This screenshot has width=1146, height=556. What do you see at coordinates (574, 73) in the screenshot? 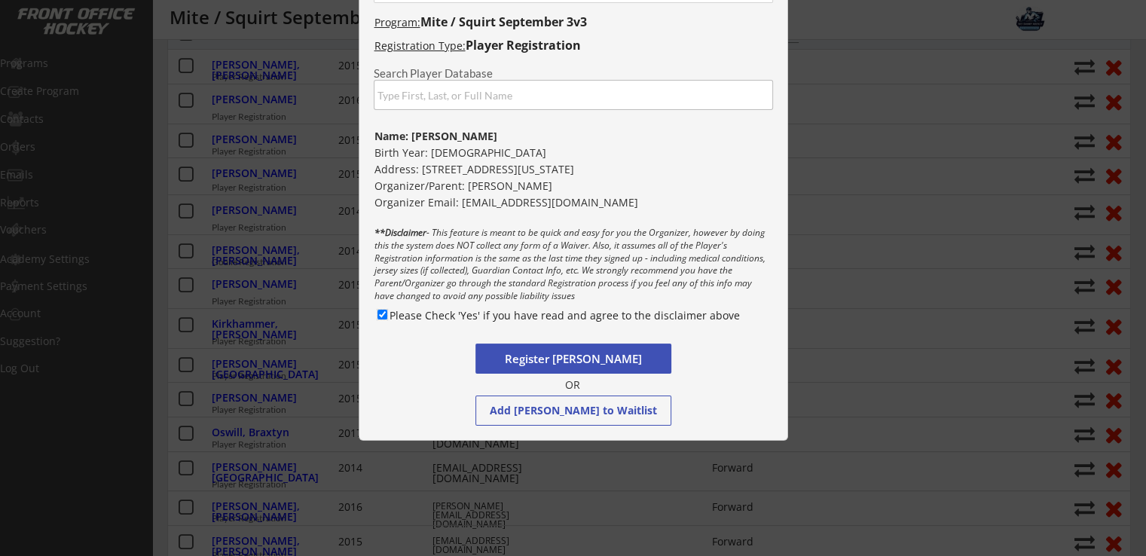
I see `div: Search Player Database` at bounding box center [574, 73].